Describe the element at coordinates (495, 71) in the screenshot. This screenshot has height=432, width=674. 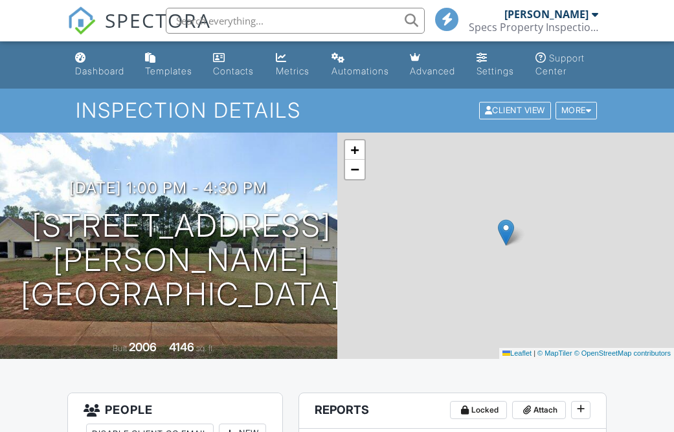
I see `div: Settings` at that location.